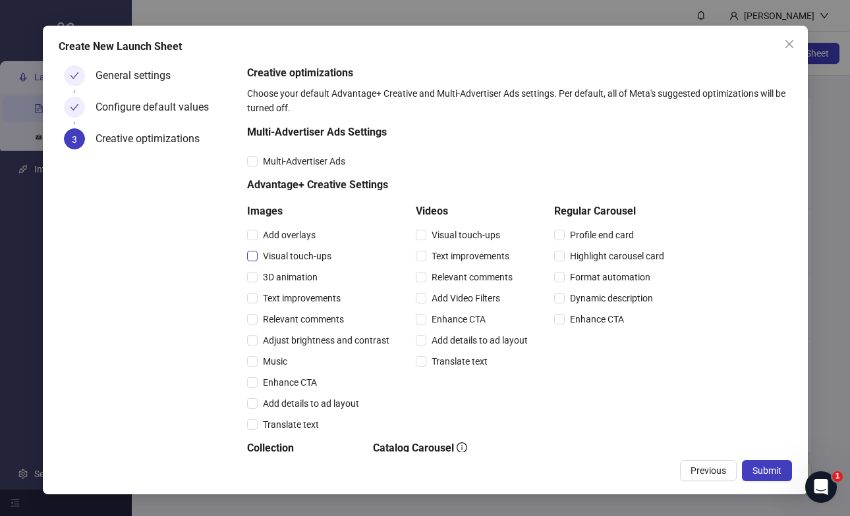  I want to click on button: Close, so click(789, 44).